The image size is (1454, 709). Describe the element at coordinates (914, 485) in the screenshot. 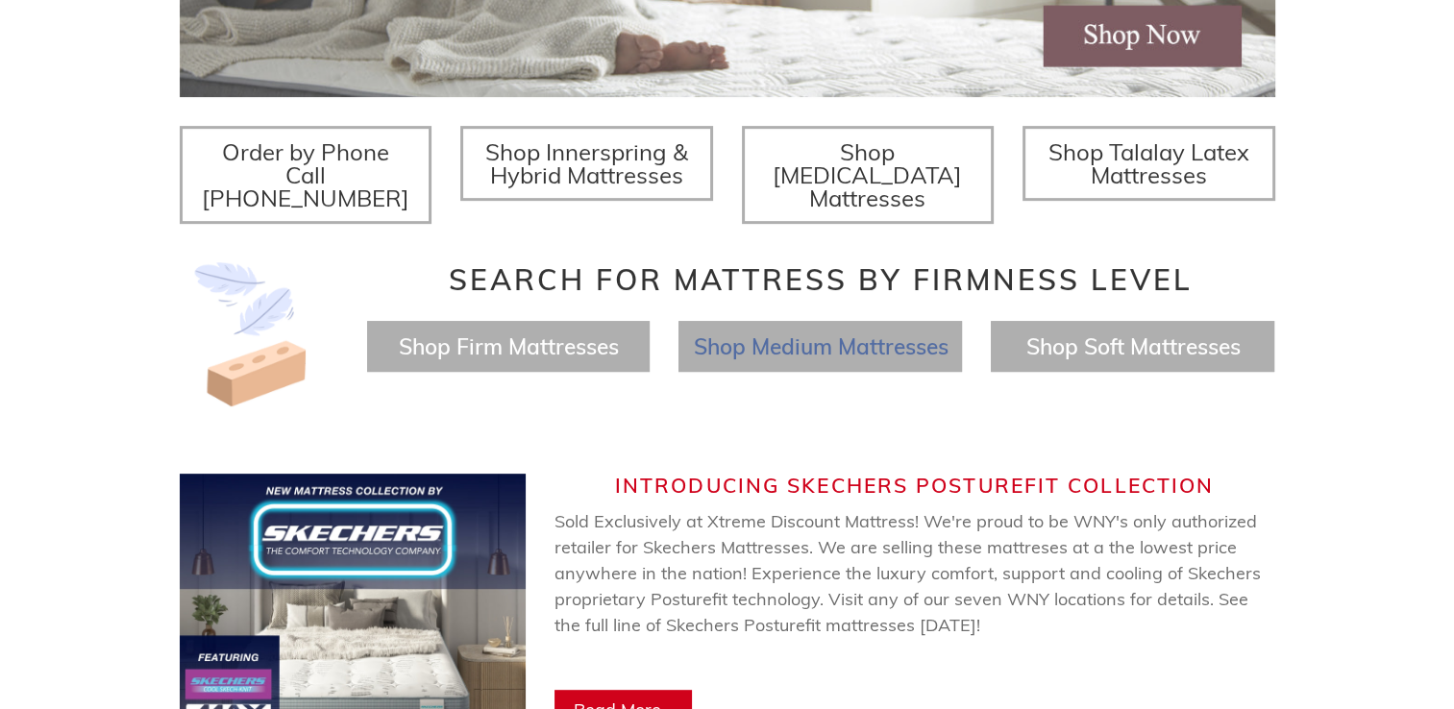

I see `span: Introducing Skechers Posturefit Collection` at that location.